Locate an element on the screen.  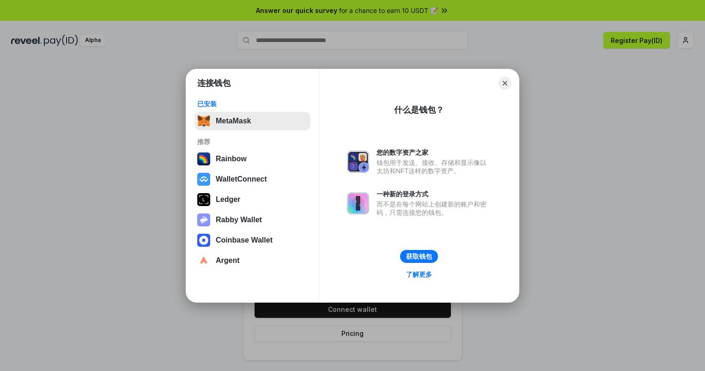
div: 您的数字资产之家 is located at coordinates (434, 152).